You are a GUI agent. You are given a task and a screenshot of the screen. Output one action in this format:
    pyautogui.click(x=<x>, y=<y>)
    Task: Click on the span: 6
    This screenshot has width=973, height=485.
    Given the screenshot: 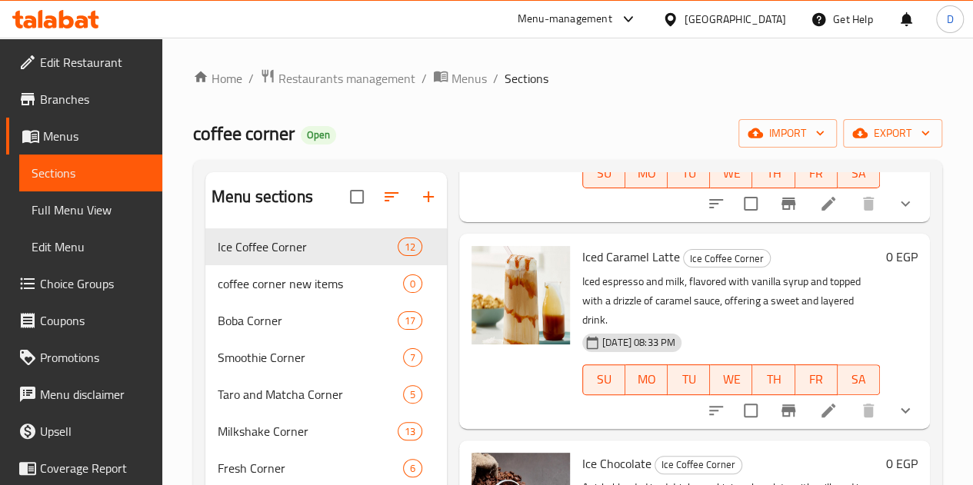 What is the action you would take?
    pyautogui.click(x=412, y=468)
    